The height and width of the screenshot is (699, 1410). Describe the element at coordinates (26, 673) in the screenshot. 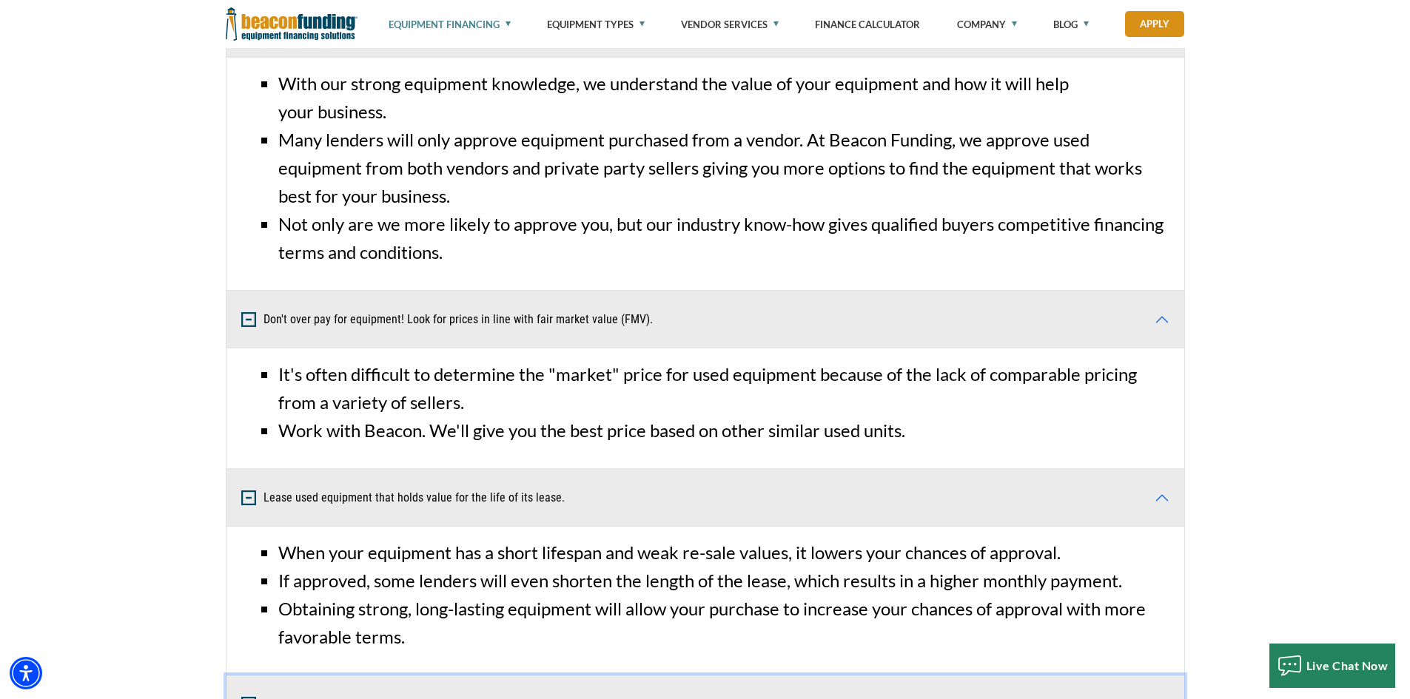

I see `div: Accessibility Menu` at that location.